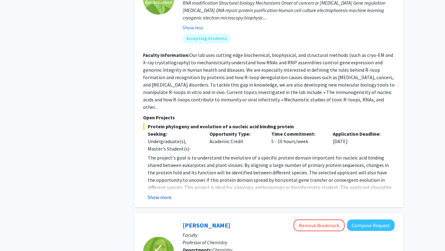 This screenshot has width=445, height=251. Describe the element at coordinates (174, 134) in the screenshot. I see `p: Seeking:` at that location.